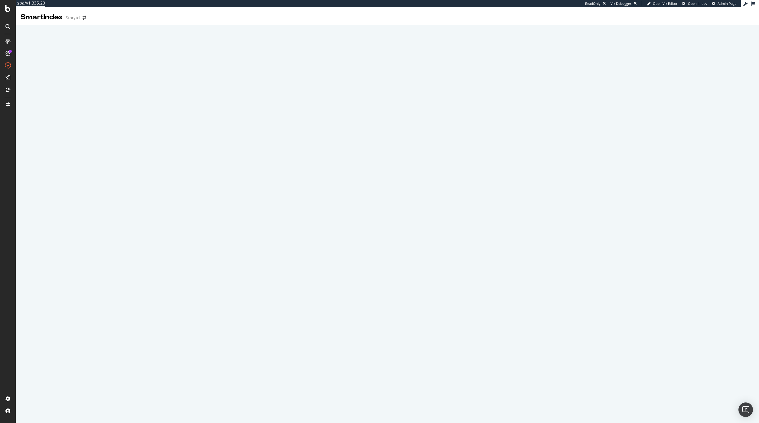 The image size is (759, 423). I want to click on div: arrow-right-arrow-left, so click(84, 18).